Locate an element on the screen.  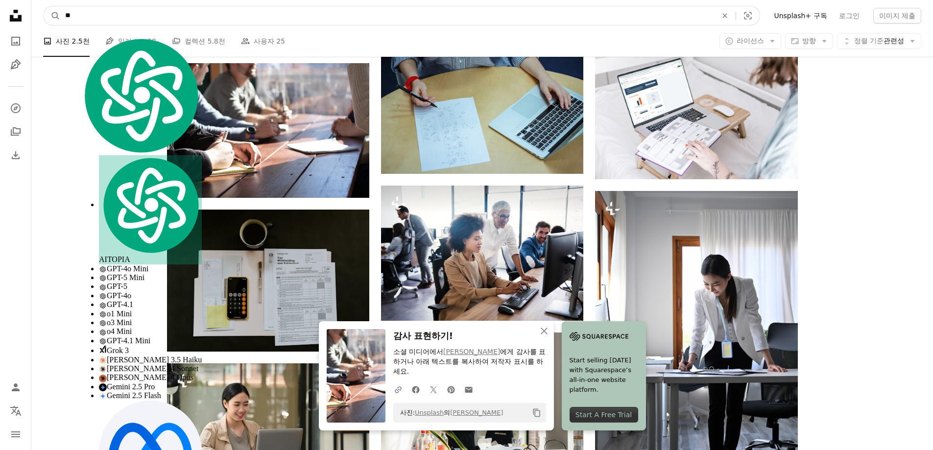
a: 로그인 is located at coordinates (849, 16).